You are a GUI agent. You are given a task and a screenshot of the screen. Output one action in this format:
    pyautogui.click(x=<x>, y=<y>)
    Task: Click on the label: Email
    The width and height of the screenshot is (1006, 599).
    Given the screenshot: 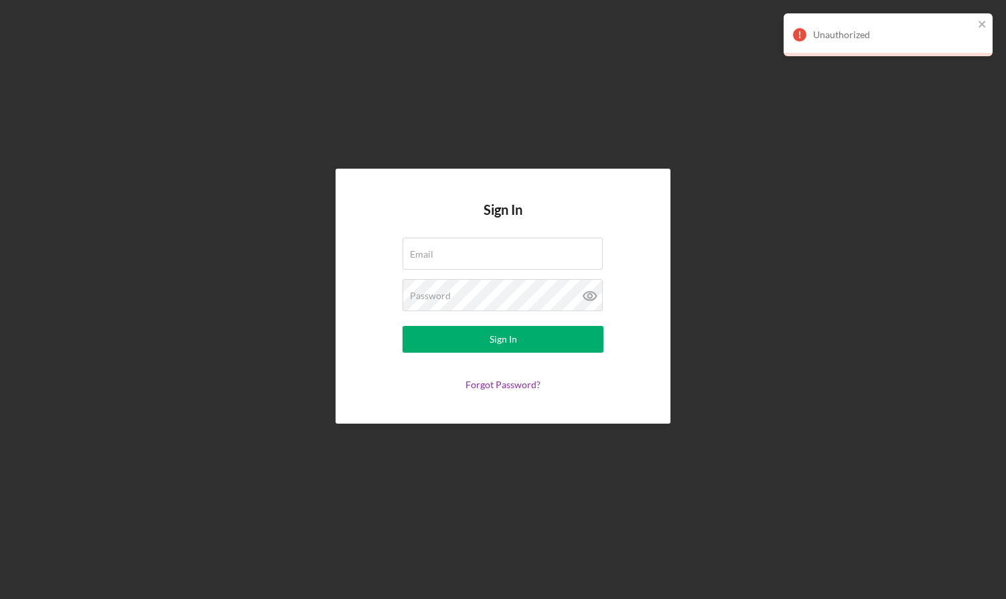 What is the action you would take?
    pyautogui.click(x=421, y=254)
    